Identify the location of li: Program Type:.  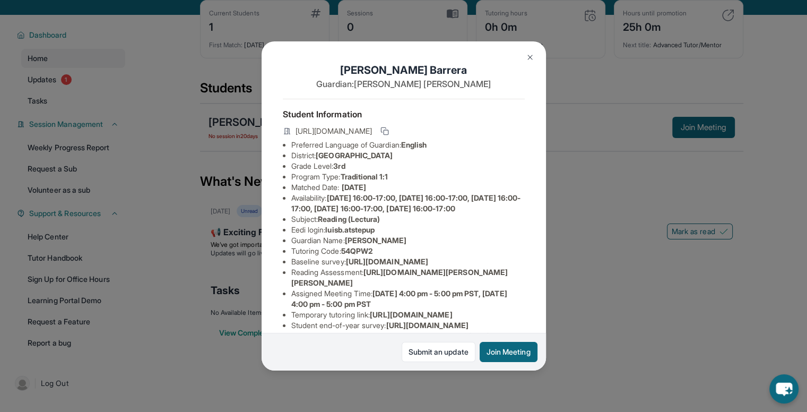
(408, 177).